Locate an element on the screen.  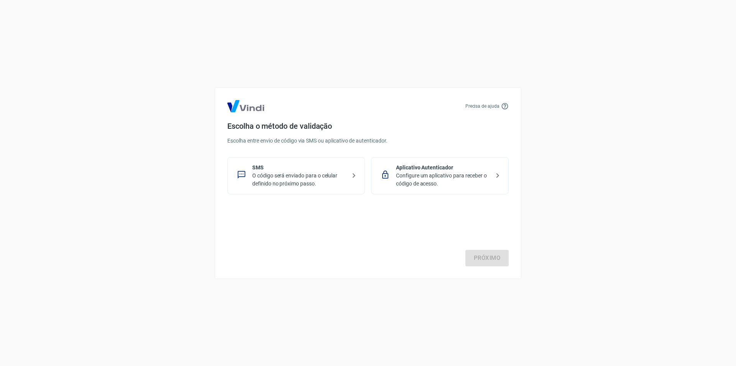
p: O código será enviado para o celular definido no próximo passo. is located at coordinates (299, 180).